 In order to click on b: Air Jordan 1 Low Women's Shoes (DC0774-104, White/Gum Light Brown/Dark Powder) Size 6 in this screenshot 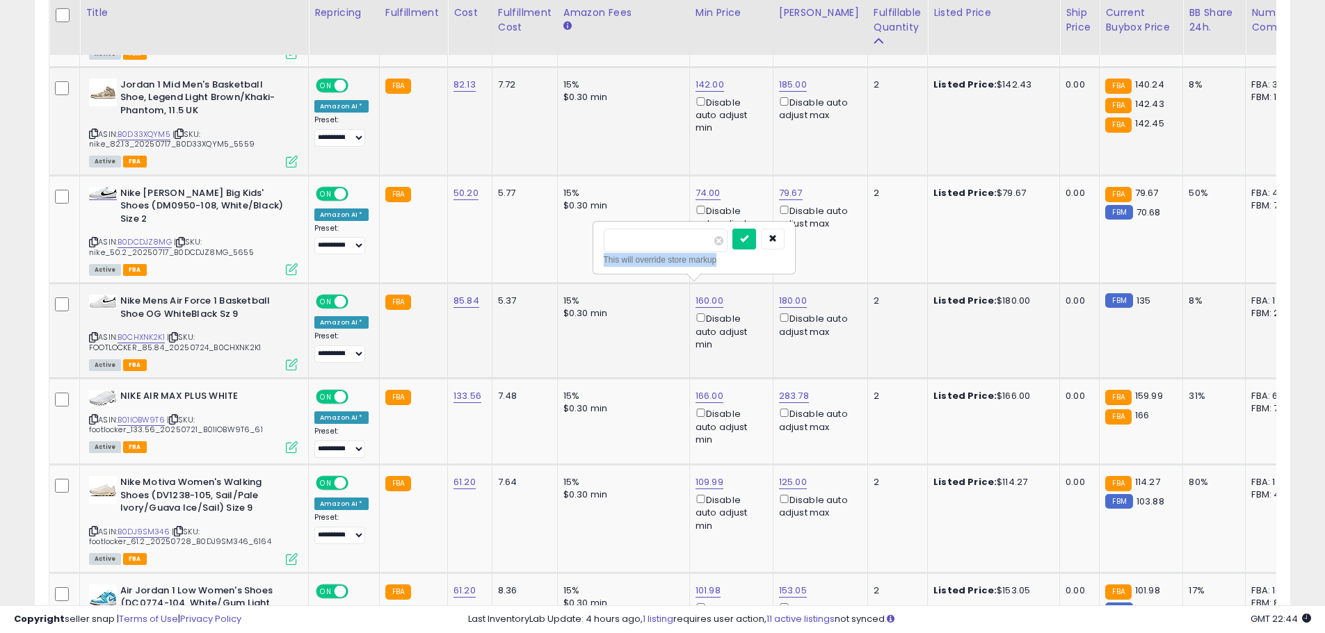, I will do `click(204, 606)`.